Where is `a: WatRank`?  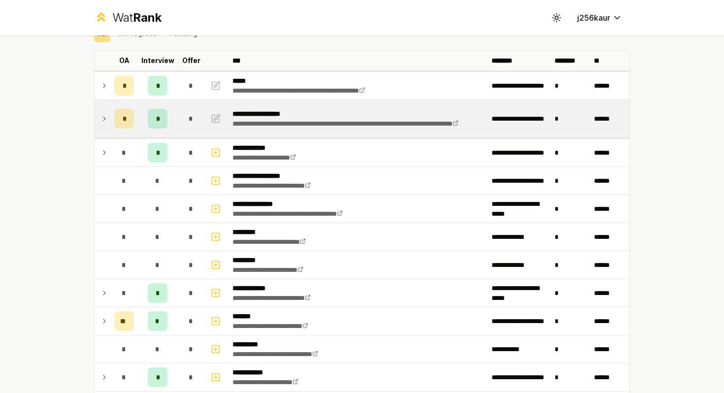
a: WatRank is located at coordinates (128, 18).